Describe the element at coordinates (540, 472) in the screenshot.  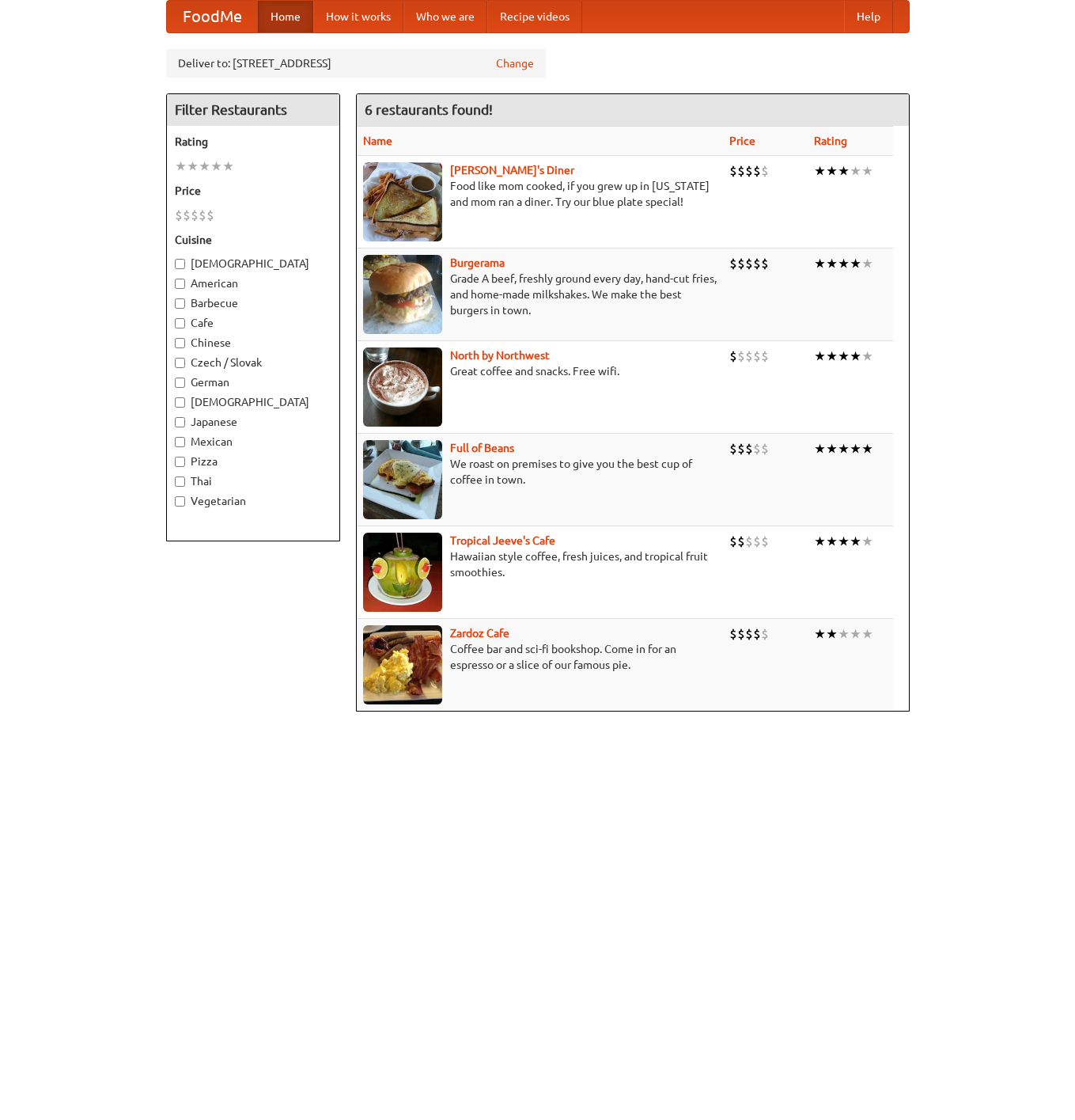
I see `p: We roast on premises to give you the best cup of coffee in town.` at that location.